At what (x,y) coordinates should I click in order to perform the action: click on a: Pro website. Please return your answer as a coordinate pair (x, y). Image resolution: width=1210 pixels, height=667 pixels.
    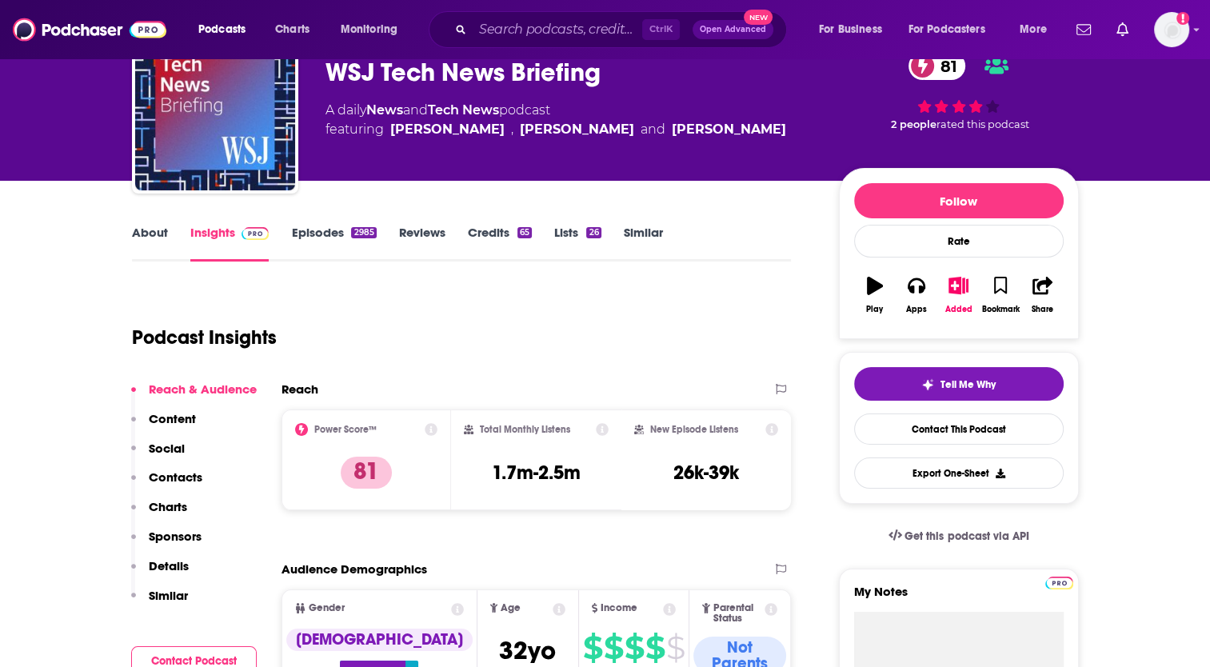
    Looking at the image, I should click on (1059, 582).